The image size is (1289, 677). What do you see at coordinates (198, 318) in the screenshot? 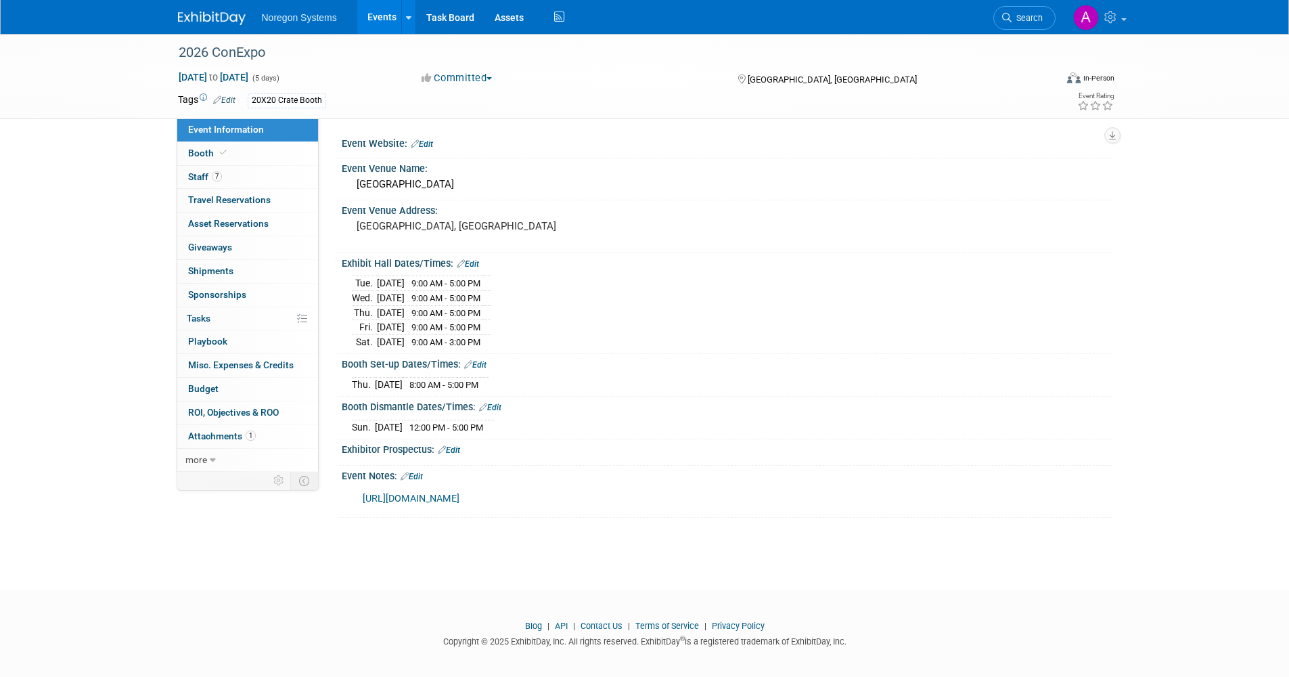
I see `span: Tasks` at bounding box center [198, 318].